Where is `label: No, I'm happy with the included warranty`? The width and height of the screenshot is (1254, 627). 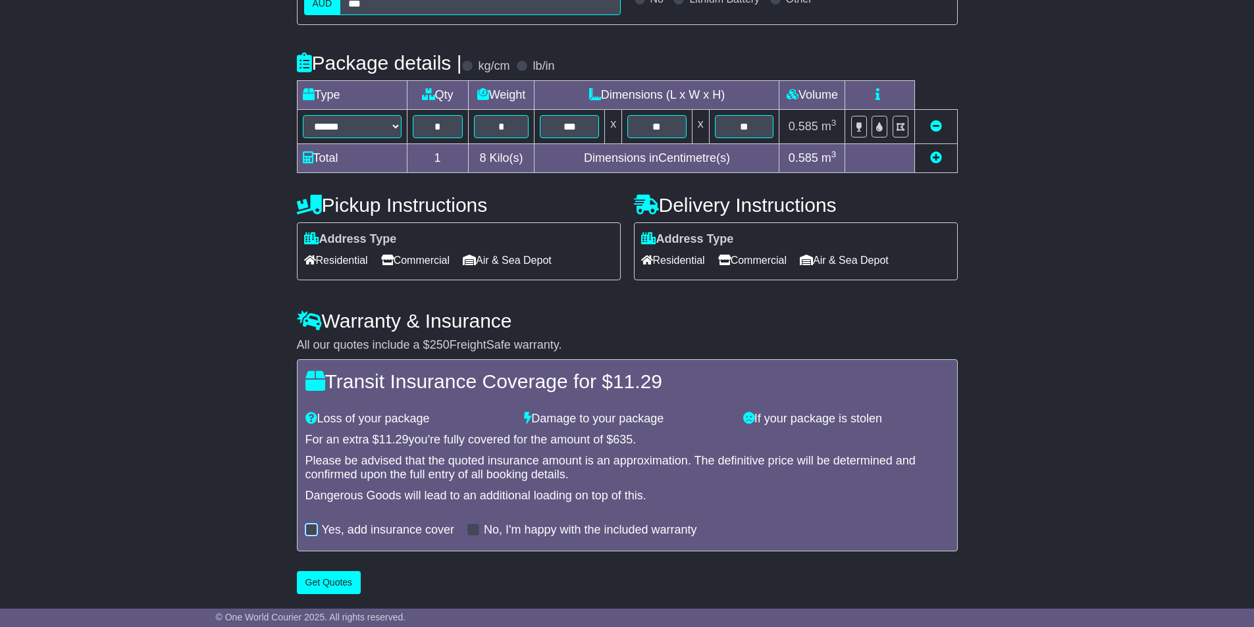
label: No, I'm happy with the included warranty is located at coordinates (590, 531).